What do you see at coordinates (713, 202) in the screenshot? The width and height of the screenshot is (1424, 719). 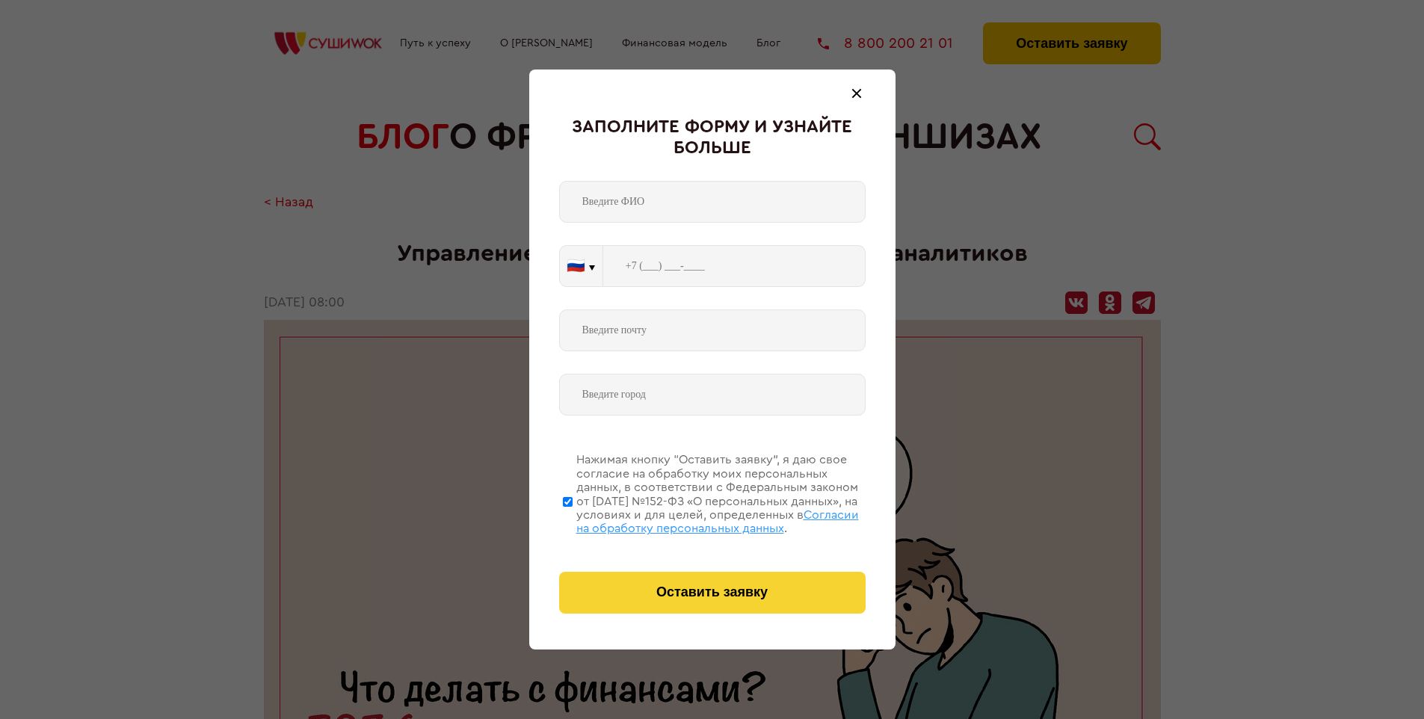 I see `input: Введите ФИО` at bounding box center [713, 202].